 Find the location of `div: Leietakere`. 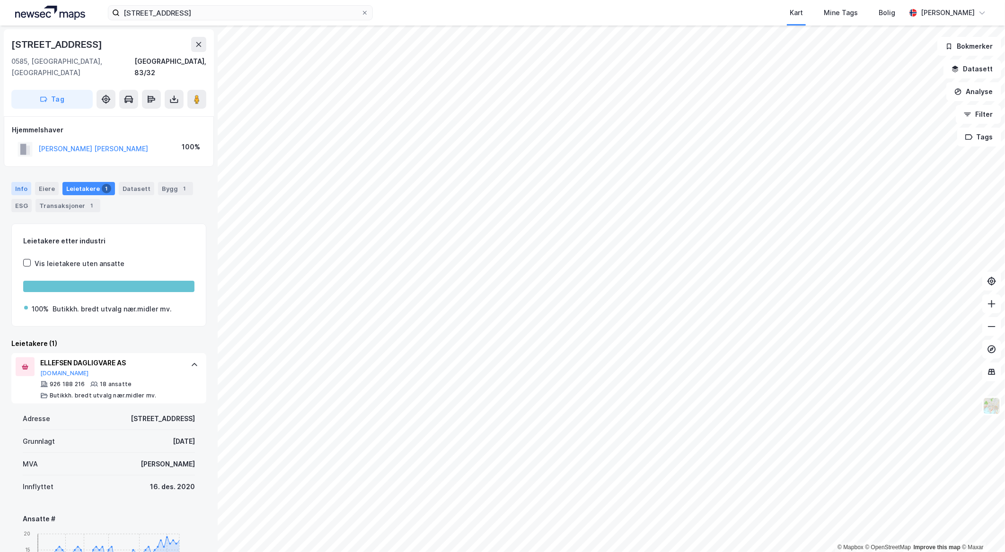

div: Leietakere is located at coordinates (88, 189).